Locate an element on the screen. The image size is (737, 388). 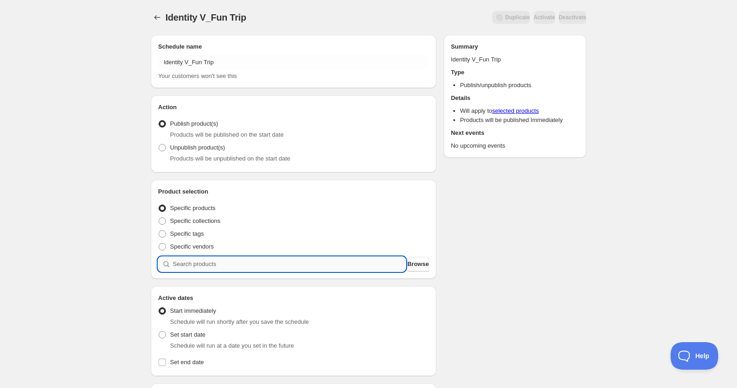
h2: Next events is located at coordinates (515, 133).